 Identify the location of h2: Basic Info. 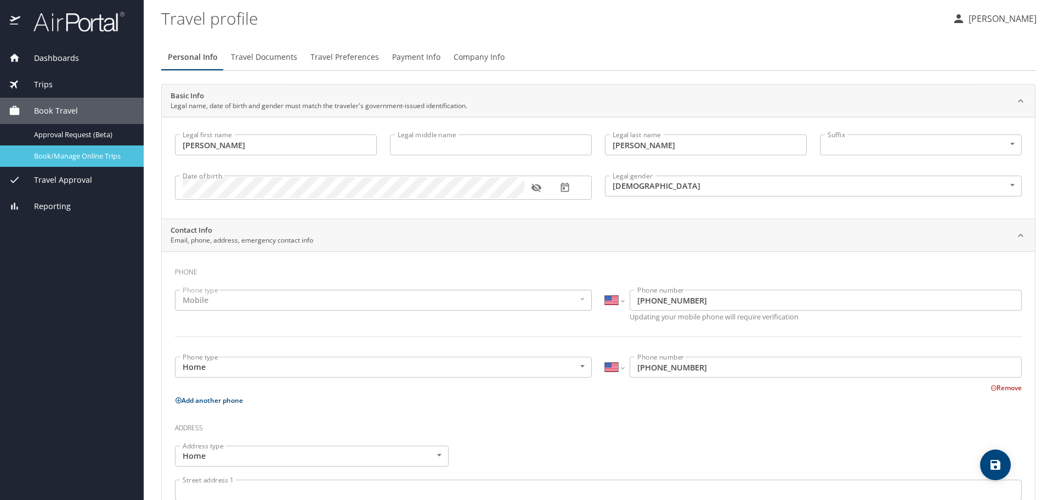
(319, 96).